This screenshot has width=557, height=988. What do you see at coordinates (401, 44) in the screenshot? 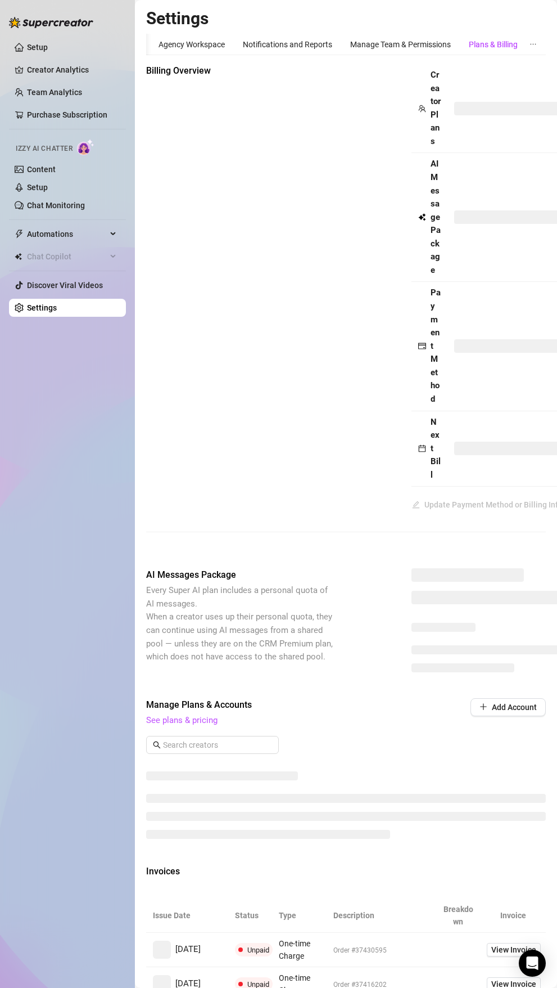
I see `div: Manage Team & Permissions` at bounding box center [401, 44].